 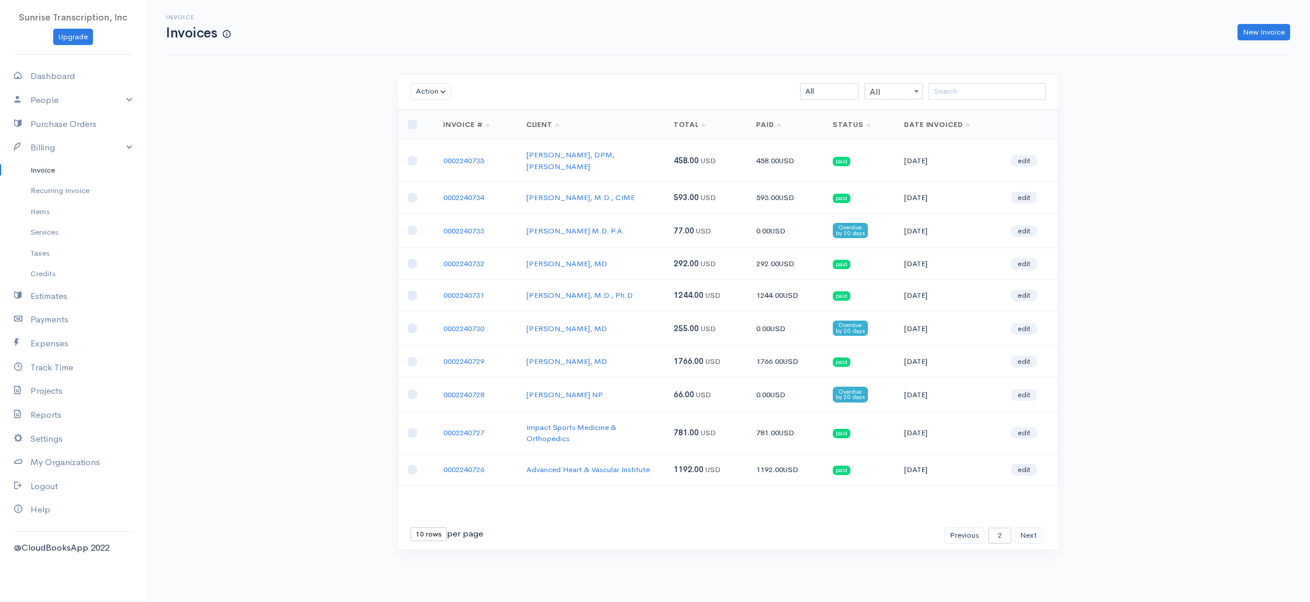 I want to click on span: 593.00, so click(x=686, y=197).